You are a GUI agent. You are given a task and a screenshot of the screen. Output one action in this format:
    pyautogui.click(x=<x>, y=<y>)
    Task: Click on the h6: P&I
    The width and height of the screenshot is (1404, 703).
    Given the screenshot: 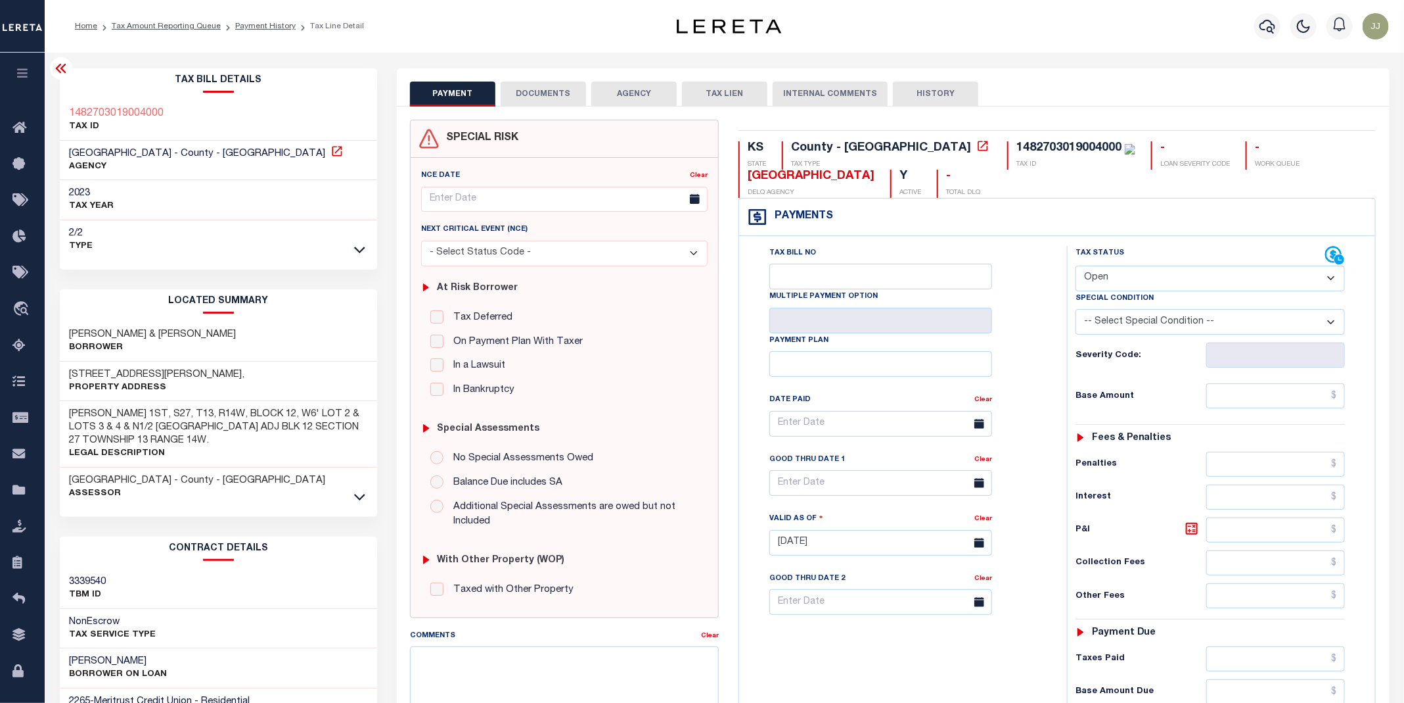 What is the action you would take?
    pyautogui.click(x=1141, y=530)
    